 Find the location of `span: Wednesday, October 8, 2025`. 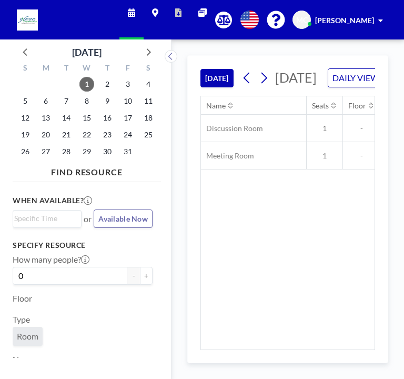

span: Wednesday, October 8, 2025 is located at coordinates (87, 101).